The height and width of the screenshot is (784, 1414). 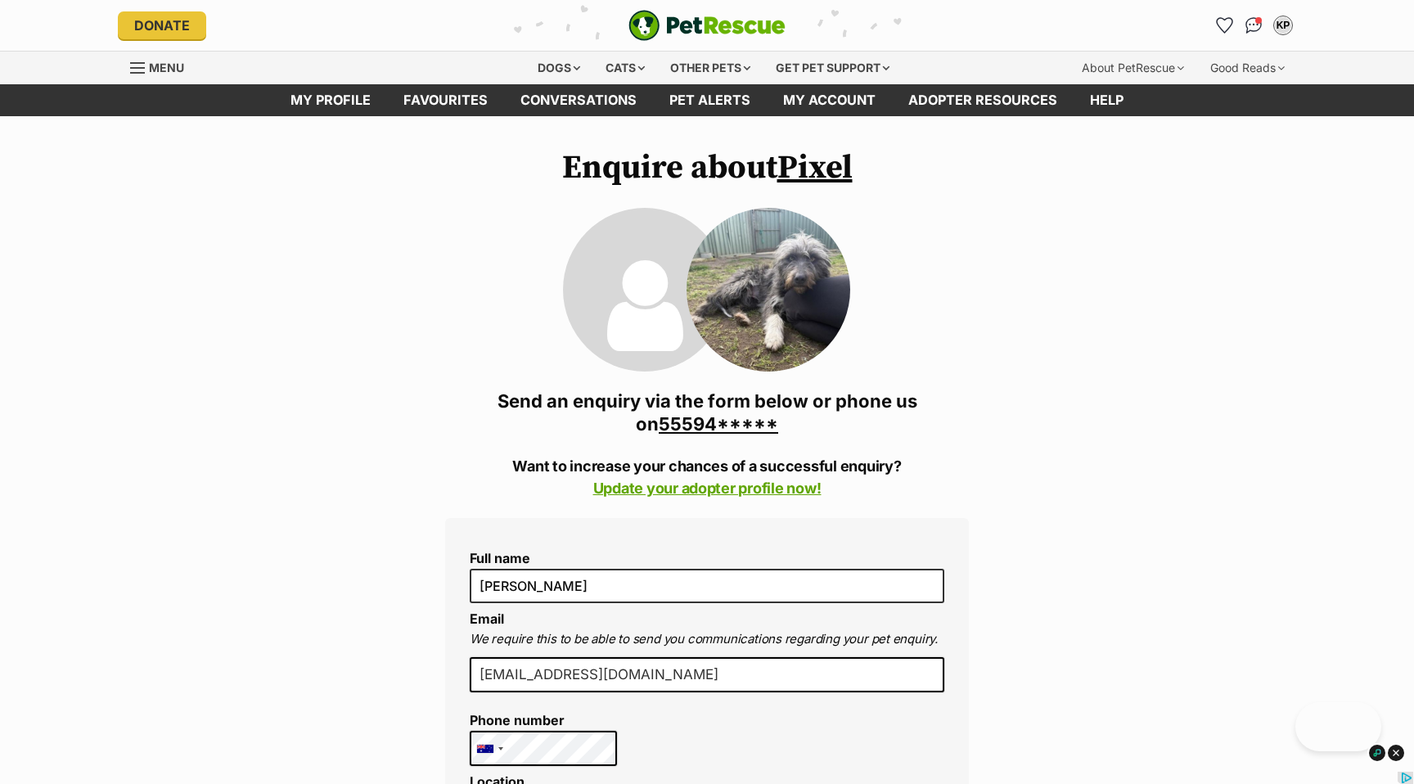 What do you see at coordinates (815, 168) in the screenshot?
I see `a: Pixel` at bounding box center [815, 168].